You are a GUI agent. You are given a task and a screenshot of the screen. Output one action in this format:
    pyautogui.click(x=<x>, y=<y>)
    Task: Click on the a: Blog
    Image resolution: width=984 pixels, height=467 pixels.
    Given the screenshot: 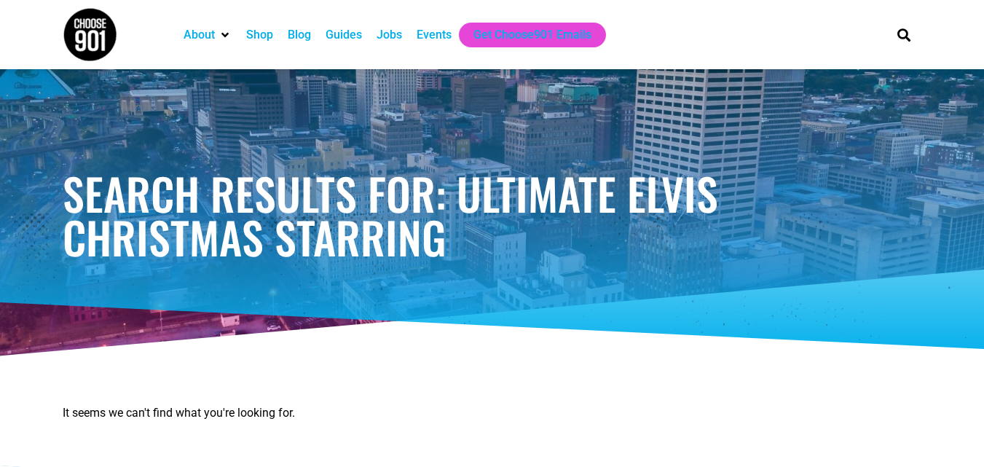 What is the action you would take?
    pyautogui.click(x=299, y=35)
    